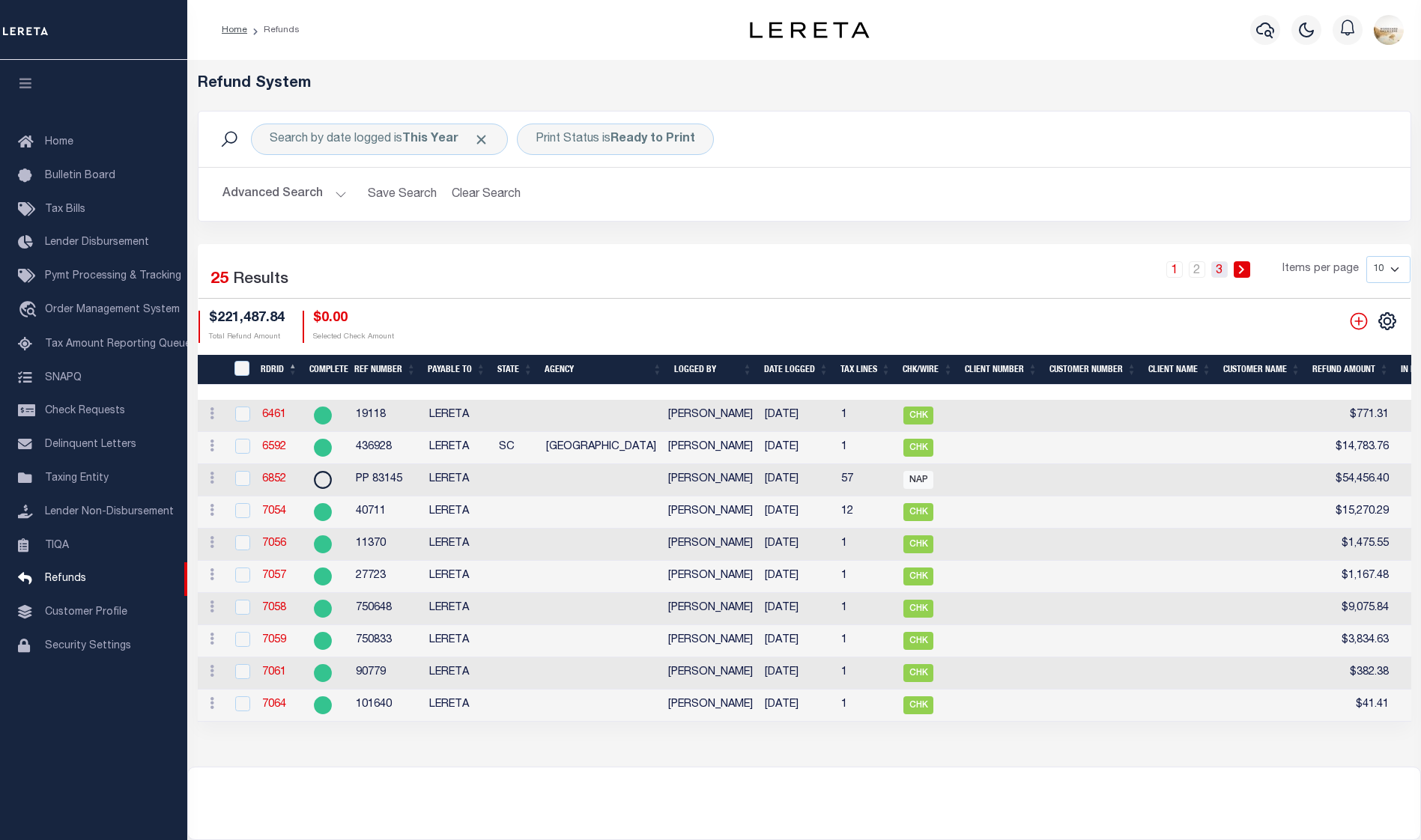 Image resolution: width=1421 pixels, height=840 pixels. What do you see at coordinates (1351, 544) in the screenshot?
I see `td: $1,475.55` at bounding box center [1351, 544].